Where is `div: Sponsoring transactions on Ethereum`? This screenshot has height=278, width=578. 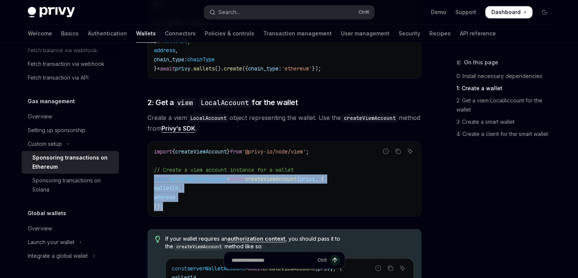
div: Sponsoring transactions on Ethereum is located at coordinates (73, 162).